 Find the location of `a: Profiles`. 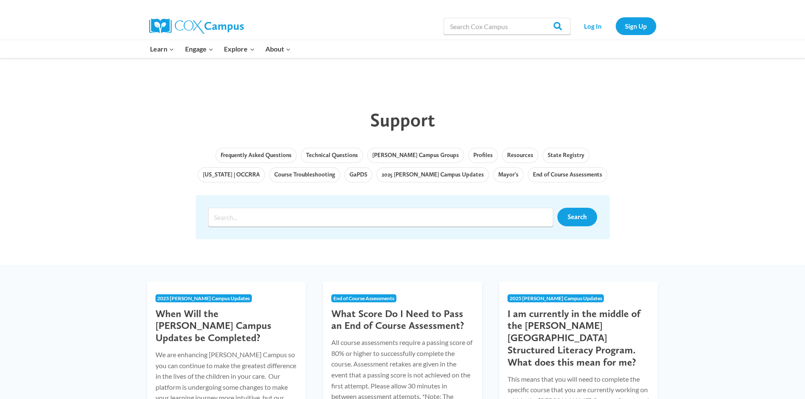

a: Profiles is located at coordinates (483, 156).